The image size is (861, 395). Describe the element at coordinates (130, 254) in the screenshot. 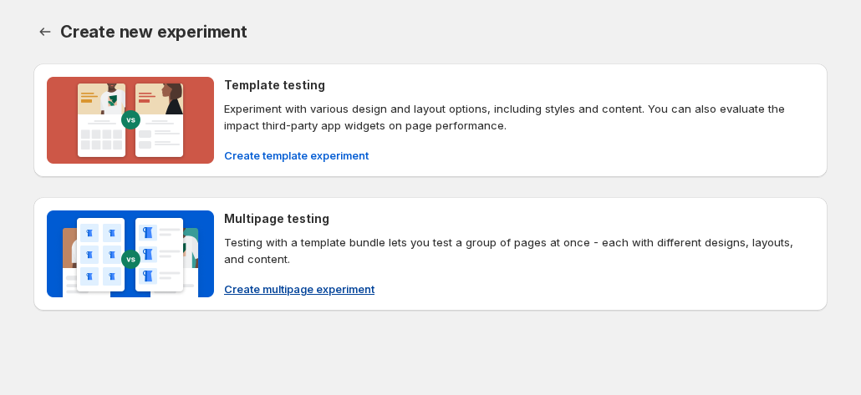

I see `img: Multipage testing` at that location.